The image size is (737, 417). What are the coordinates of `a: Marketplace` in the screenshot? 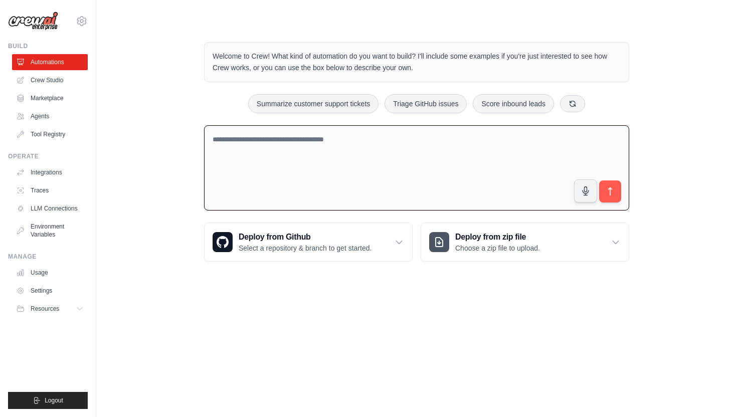 It's located at (50, 98).